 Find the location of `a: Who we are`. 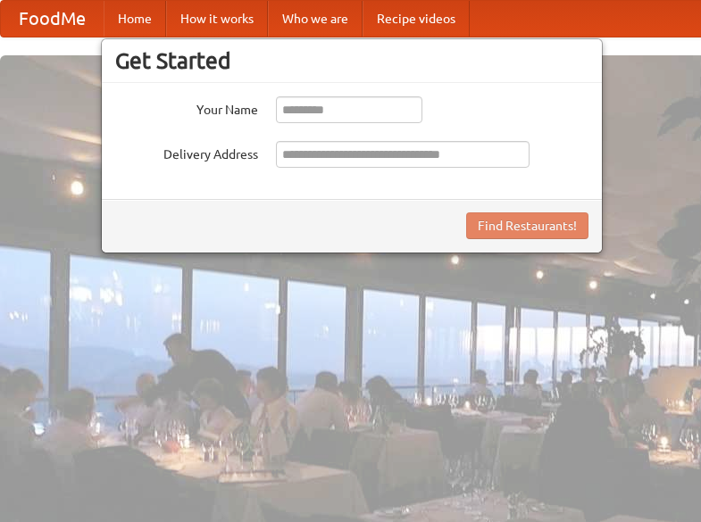

a: Who we are is located at coordinates (315, 19).